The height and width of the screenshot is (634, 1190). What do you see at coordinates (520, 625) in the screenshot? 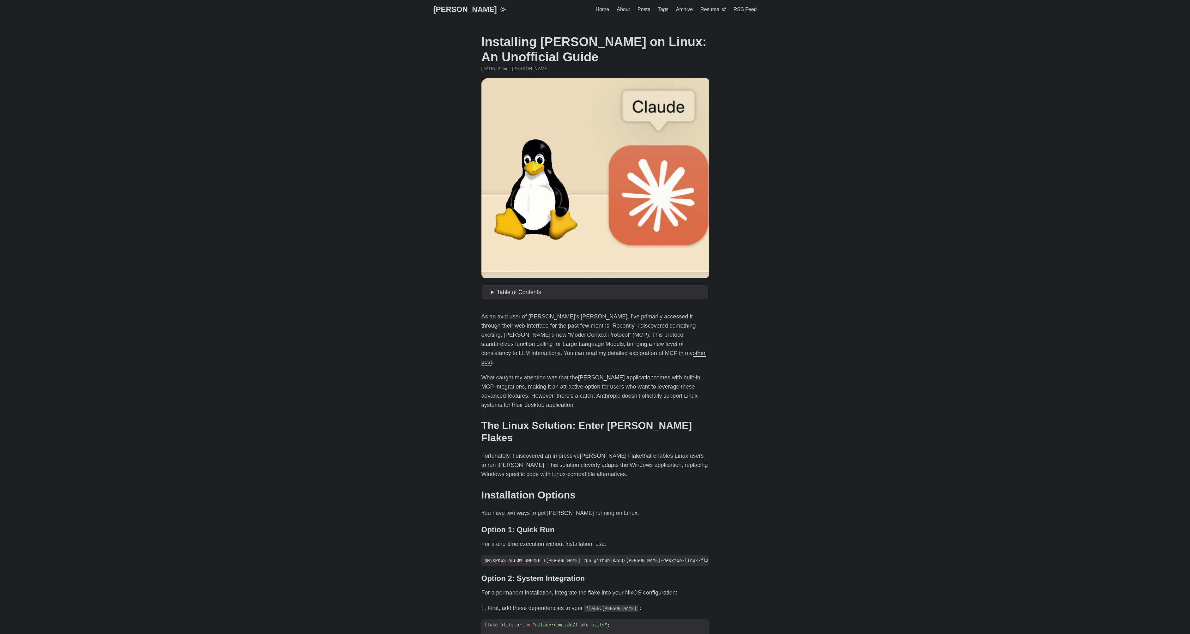
I see `span: url` at bounding box center [520, 625].